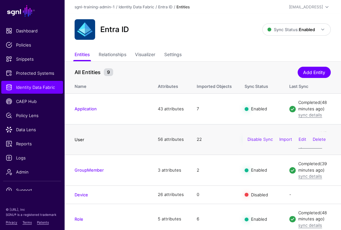 The image size is (341, 230). Describe the element at coordinates (32, 144) in the screenshot. I see `a: Reports` at that location.